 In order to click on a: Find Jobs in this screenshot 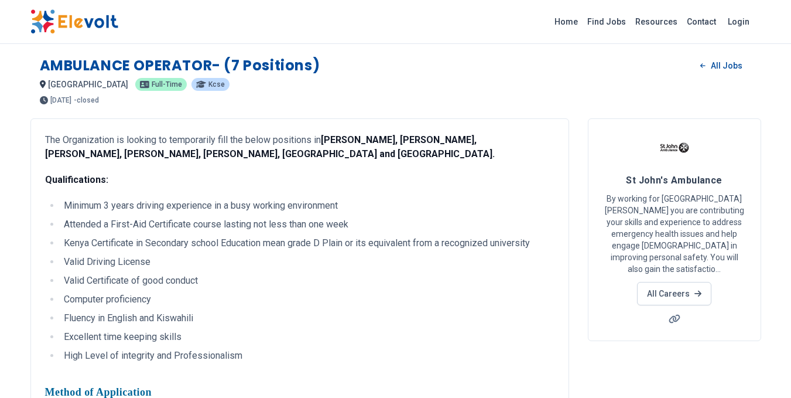, I will do `click(607, 22)`.